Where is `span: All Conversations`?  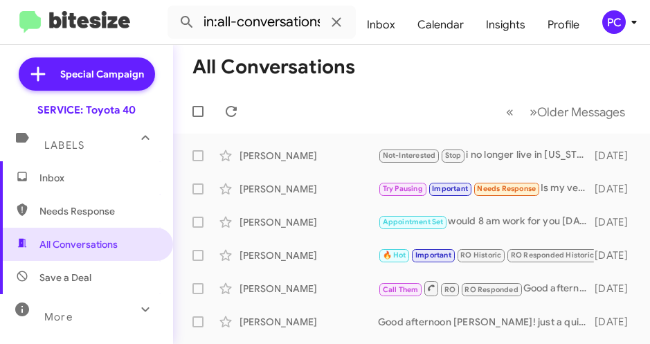 span: All Conversations is located at coordinates (78, 244).